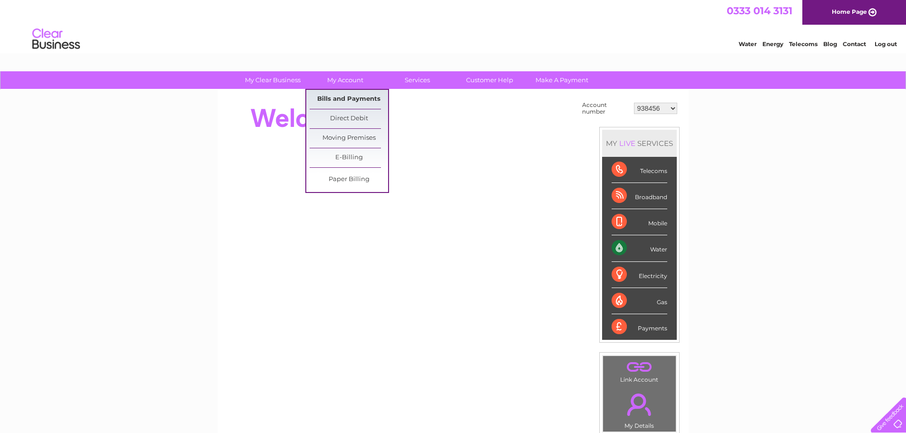  I want to click on a: Water, so click(747, 44).